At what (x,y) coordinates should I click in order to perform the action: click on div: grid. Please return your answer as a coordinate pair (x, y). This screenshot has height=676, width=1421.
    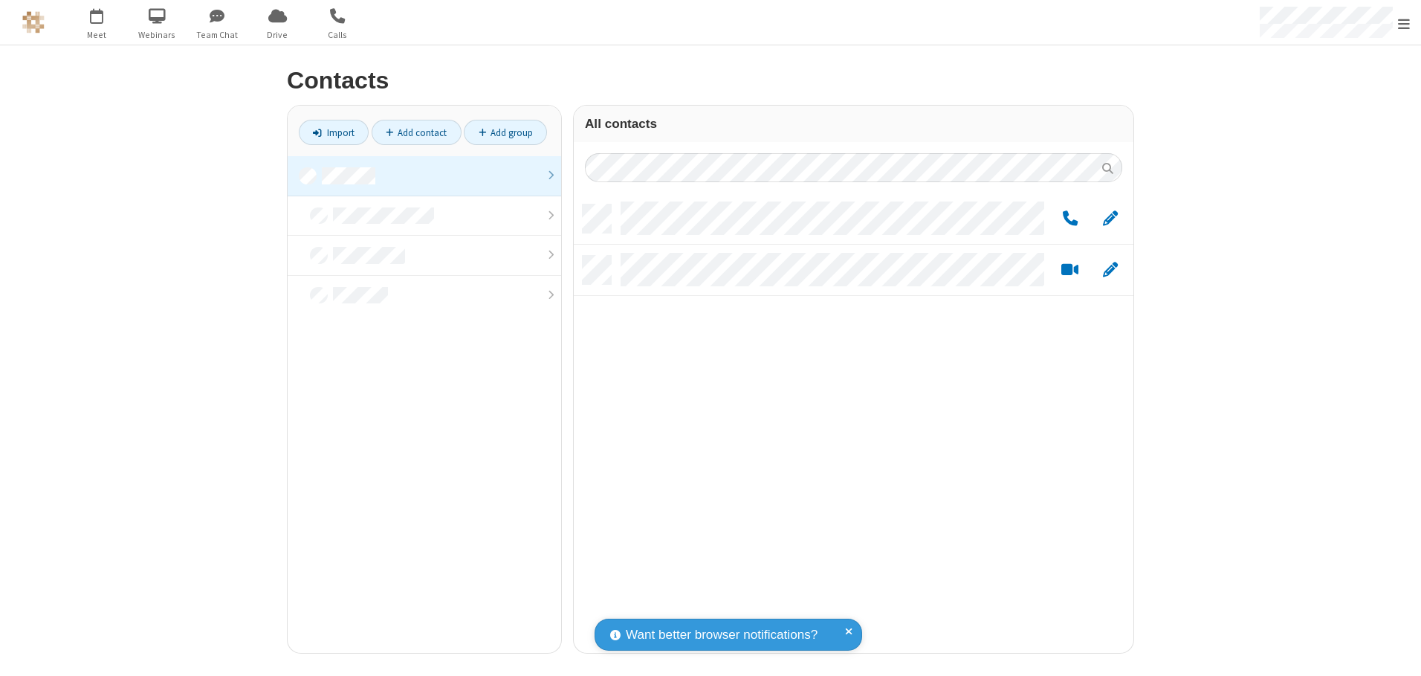
    Looking at the image, I should click on (853, 423).